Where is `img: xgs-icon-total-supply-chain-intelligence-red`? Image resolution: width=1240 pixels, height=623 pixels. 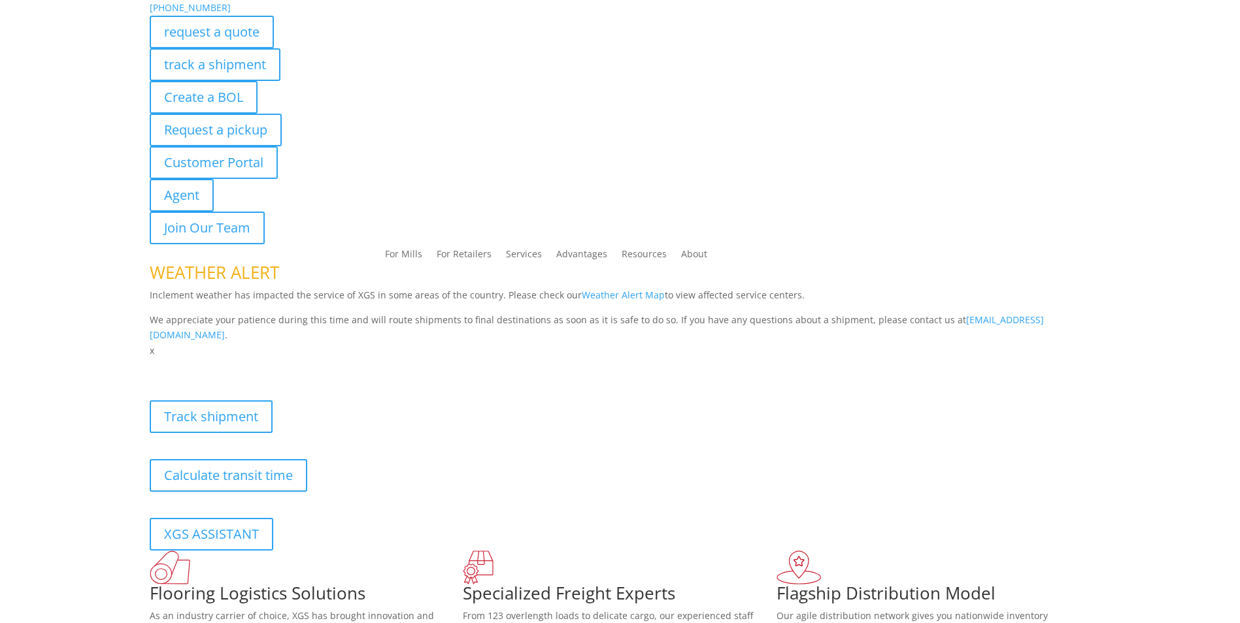
img: xgs-icon-total-supply-chain-intelligence-red is located at coordinates (170, 568).